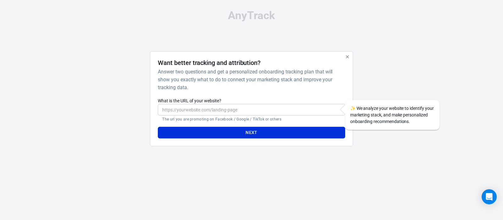  What do you see at coordinates (252, 15) in the screenshot?
I see `div: AnyTrack` at bounding box center [252, 15].